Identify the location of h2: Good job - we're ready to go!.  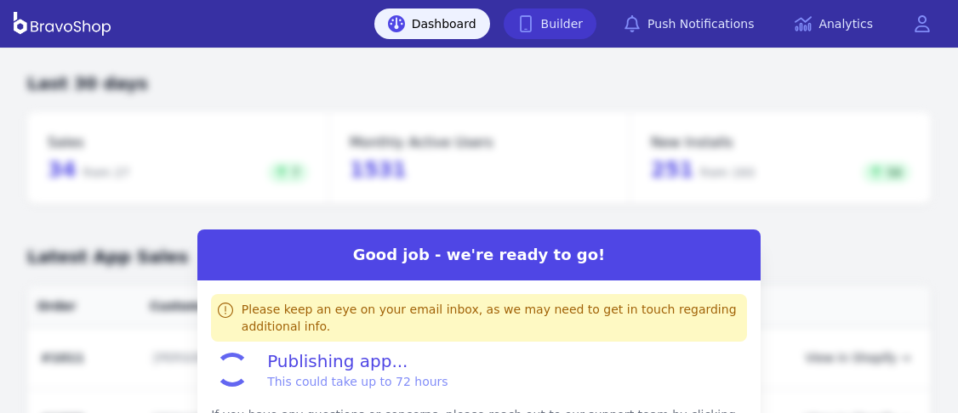
(479, 255).